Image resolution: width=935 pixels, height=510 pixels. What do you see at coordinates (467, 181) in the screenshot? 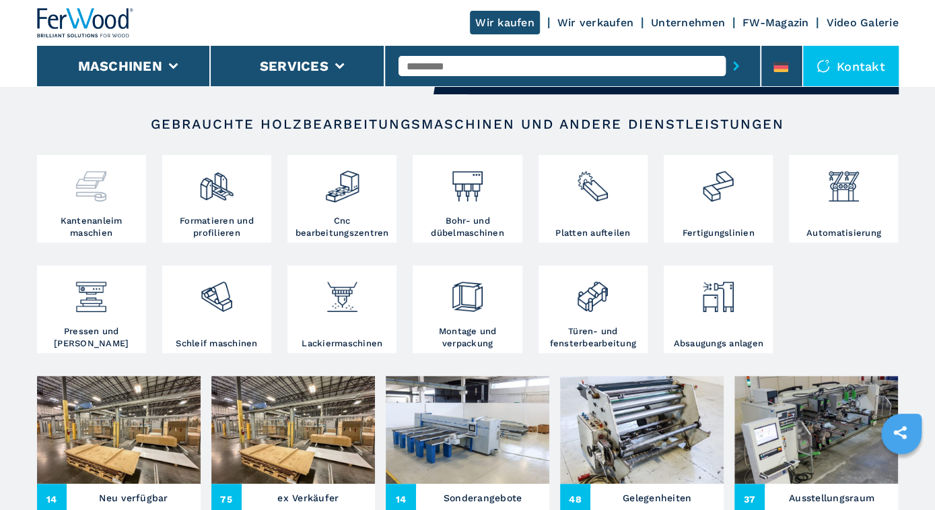
I see `img: foratrici_inseritrici_2.png` at bounding box center [467, 181].